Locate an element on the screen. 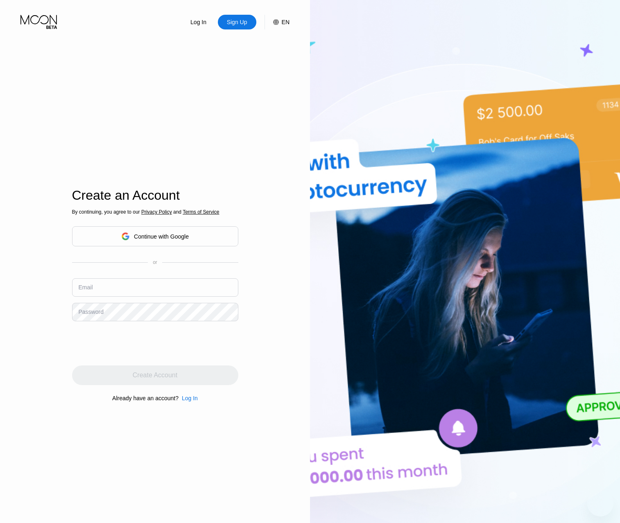  div: or is located at coordinates (155, 263).